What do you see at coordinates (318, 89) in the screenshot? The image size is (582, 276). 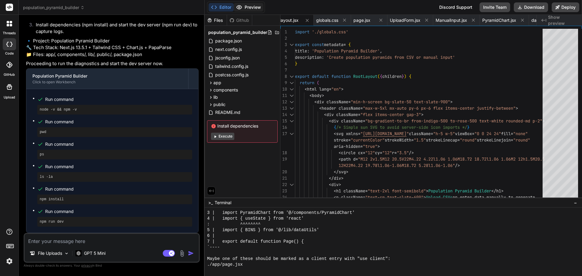 I see `span: html lang` at bounding box center [318, 89].